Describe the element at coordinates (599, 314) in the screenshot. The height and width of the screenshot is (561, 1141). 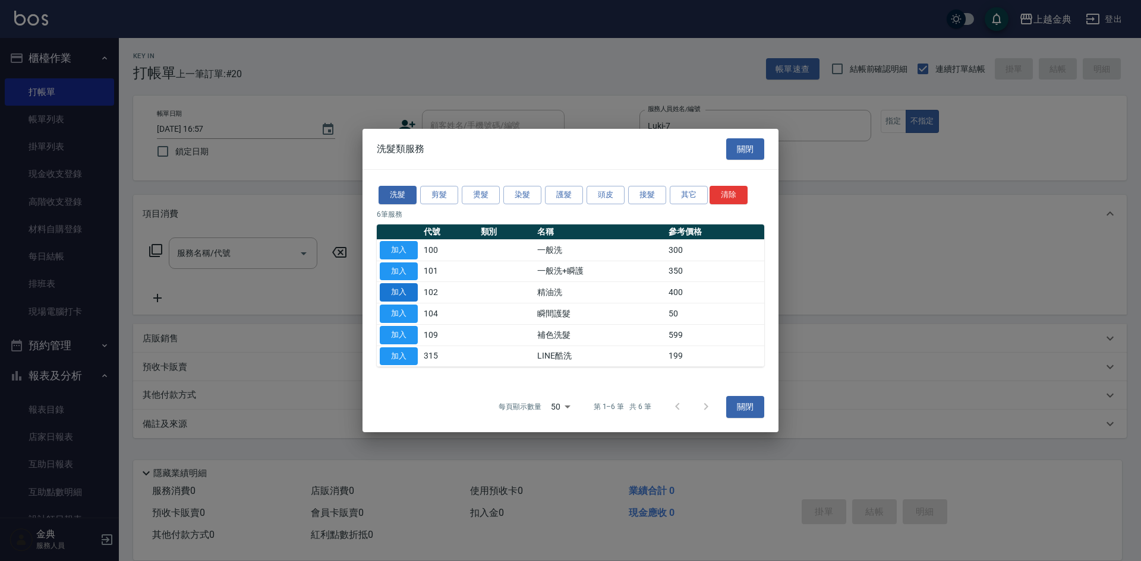
I see `td: 瞬間護髮` at that location.